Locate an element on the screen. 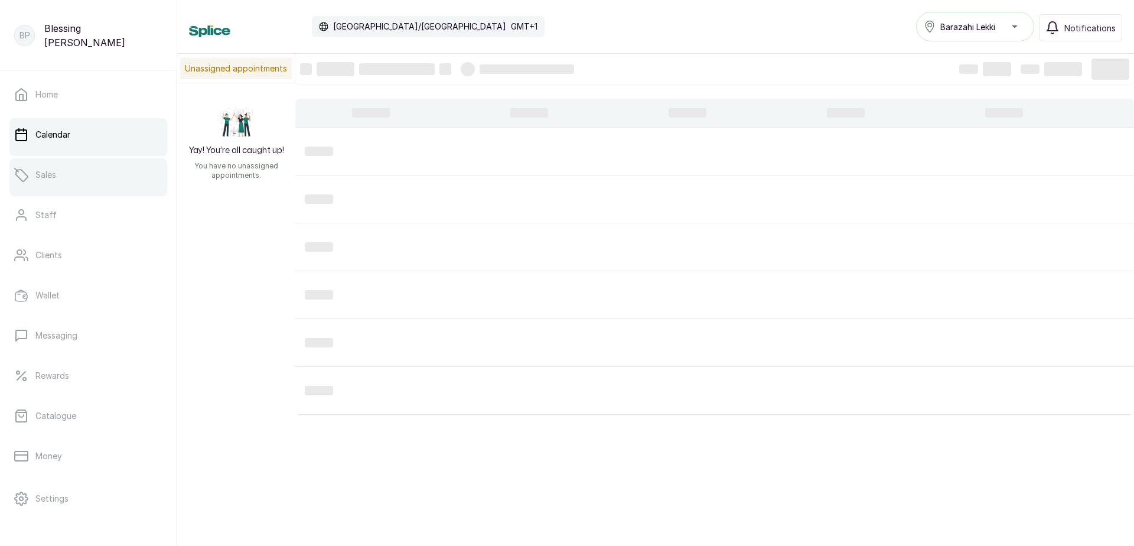 This screenshot has width=1134, height=546. p: Settings is located at coordinates (52, 499).